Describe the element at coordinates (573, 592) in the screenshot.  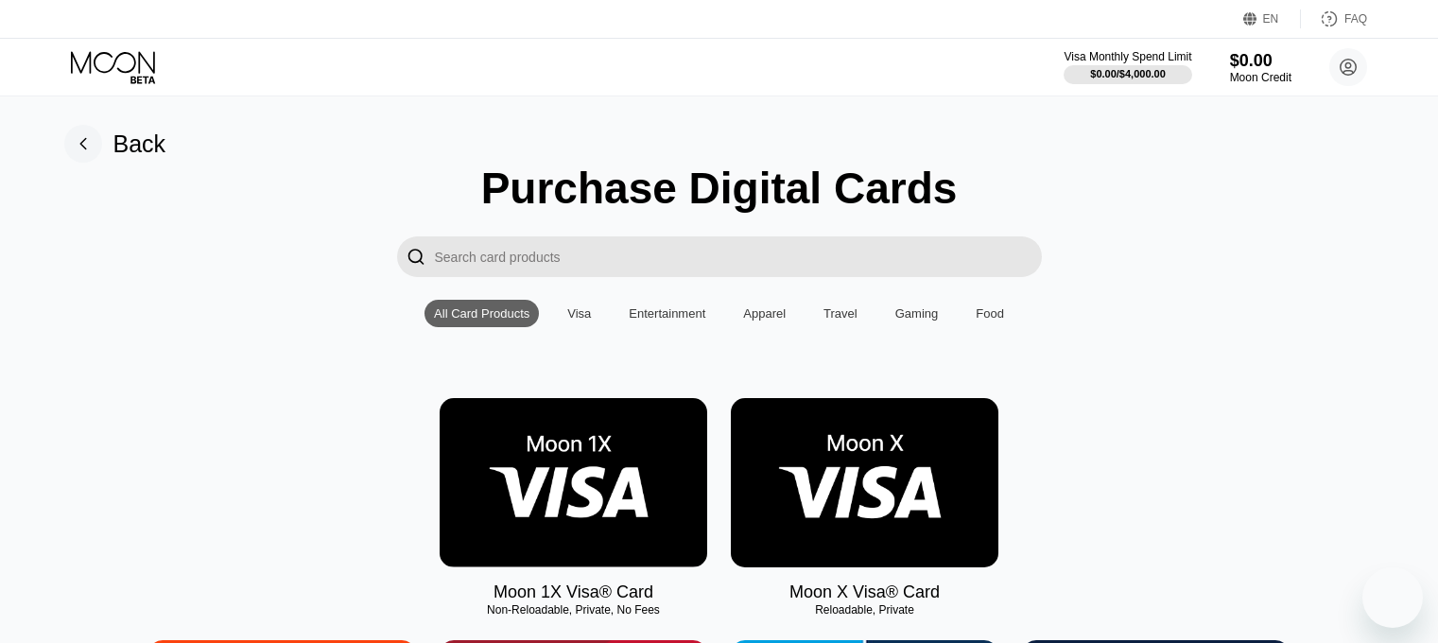
I see `div: Moon 1X Visa® Card` at that location.